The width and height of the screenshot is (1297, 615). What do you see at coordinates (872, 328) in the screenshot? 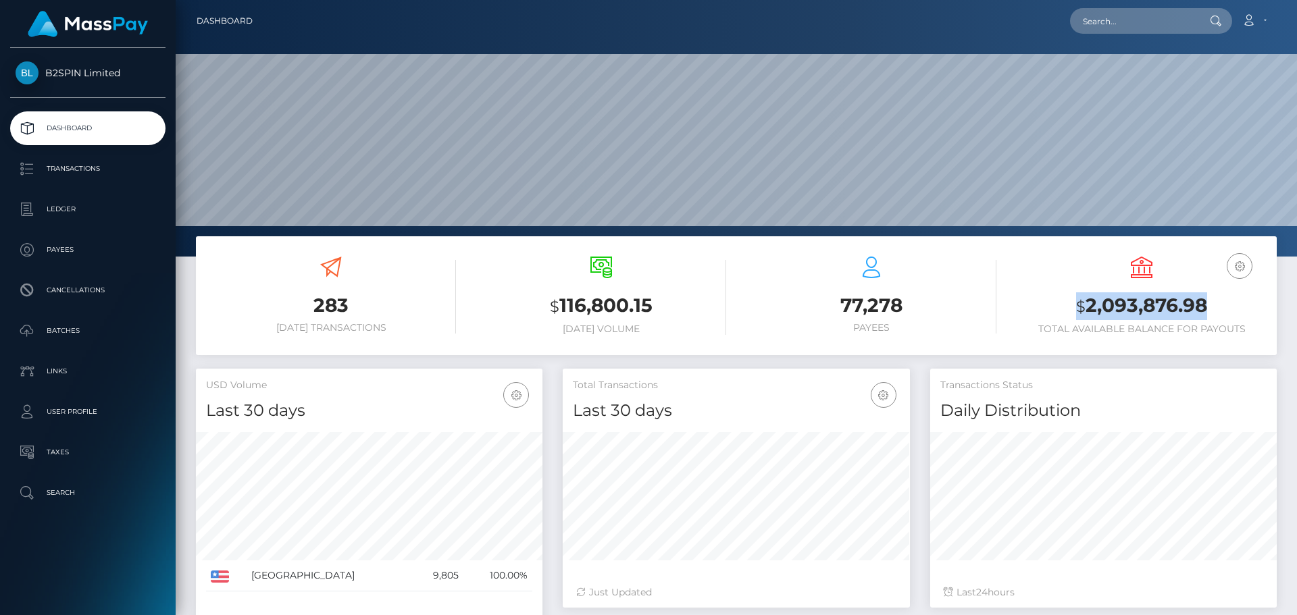
I see `h6: Payees` at bounding box center [872, 328].